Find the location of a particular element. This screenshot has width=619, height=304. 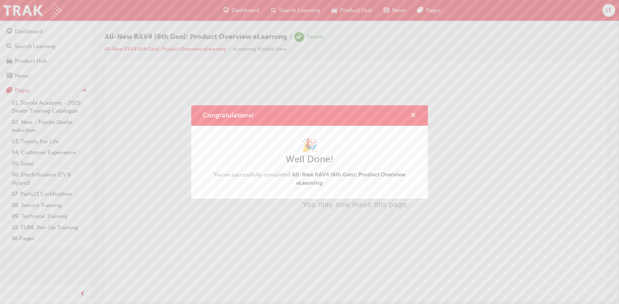

div: Congratulations! is located at coordinates (310, 152).